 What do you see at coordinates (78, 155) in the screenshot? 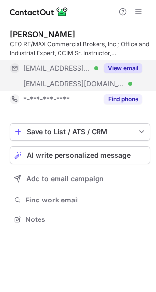
I see `span: AI write personalized message` at bounding box center [78, 155].